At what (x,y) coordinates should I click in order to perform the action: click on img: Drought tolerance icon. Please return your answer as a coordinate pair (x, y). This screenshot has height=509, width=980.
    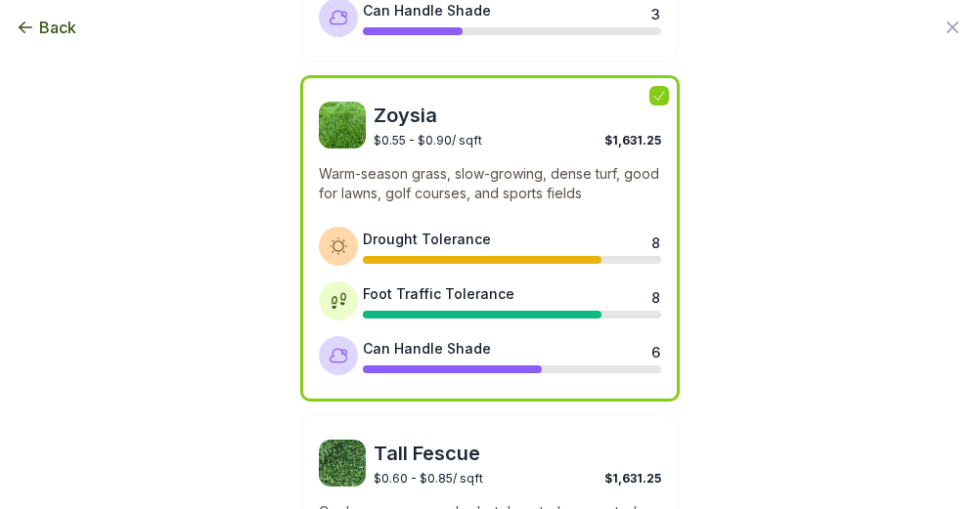
    Looking at the image, I should click on (338, 246).